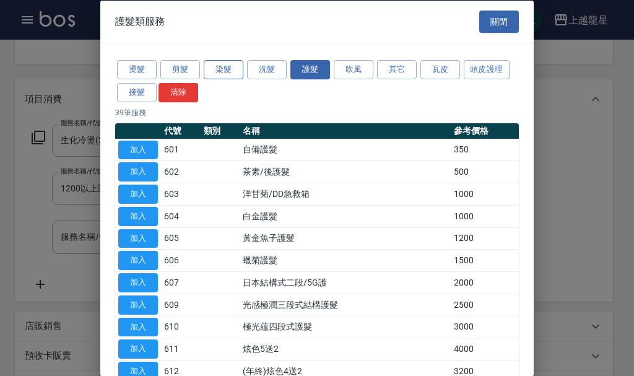 This screenshot has width=634, height=376. I want to click on td: 3000, so click(485, 327).